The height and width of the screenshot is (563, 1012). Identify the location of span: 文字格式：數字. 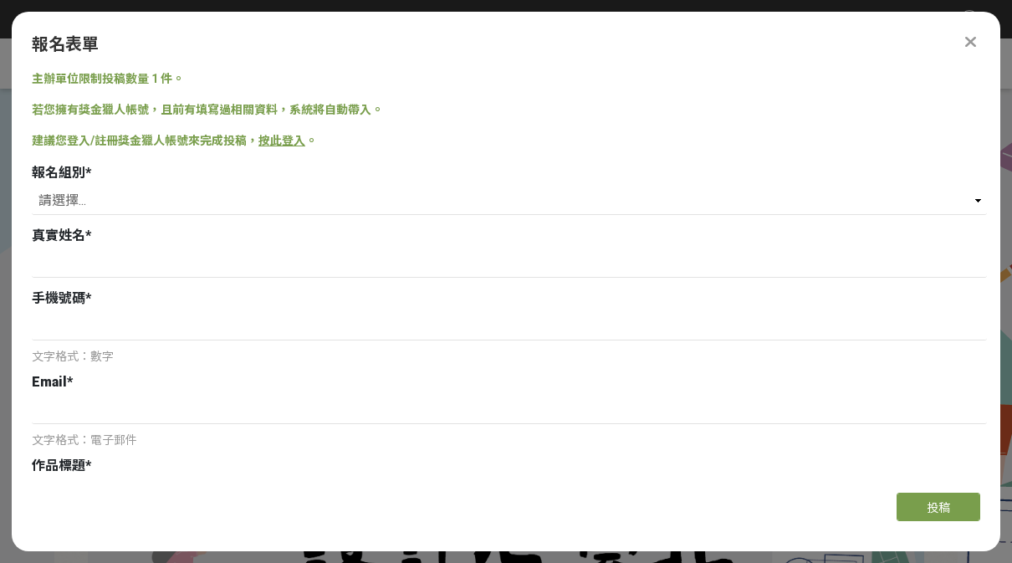
(73, 356).